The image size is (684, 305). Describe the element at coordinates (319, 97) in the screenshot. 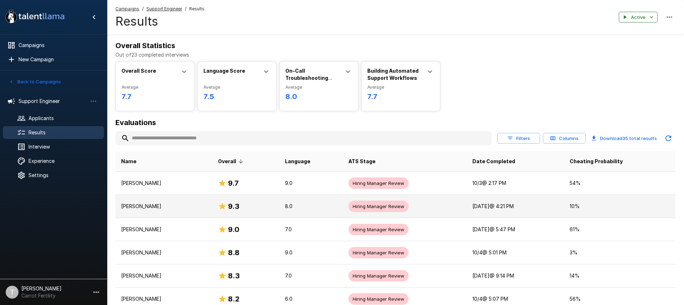

I see `h6: 8.0` at that location.